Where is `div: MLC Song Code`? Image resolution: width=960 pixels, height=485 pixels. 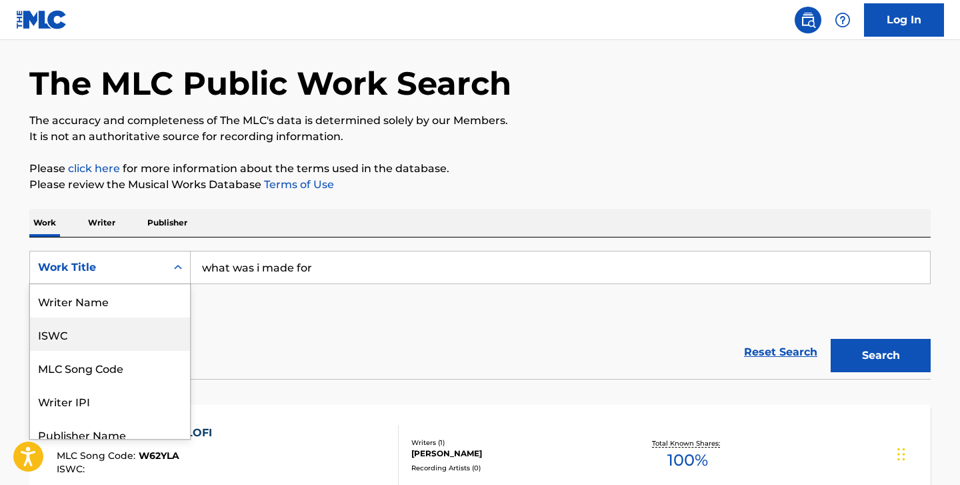
div: MLC Song Code is located at coordinates (110, 367).